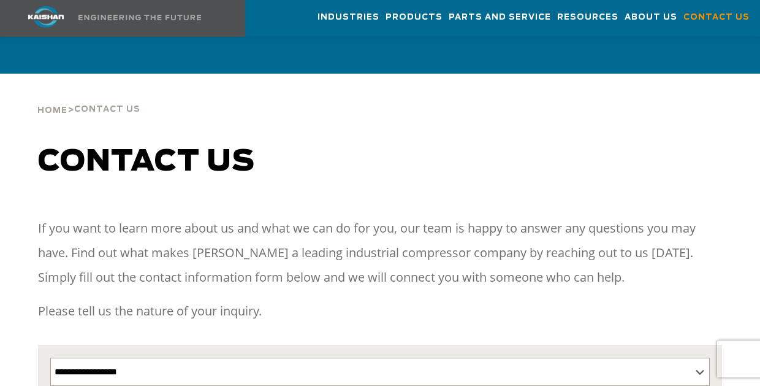 Image resolution: width=760 pixels, height=386 pixels. I want to click on p: Please tell us the nature of your inquiry., so click(380, 311).